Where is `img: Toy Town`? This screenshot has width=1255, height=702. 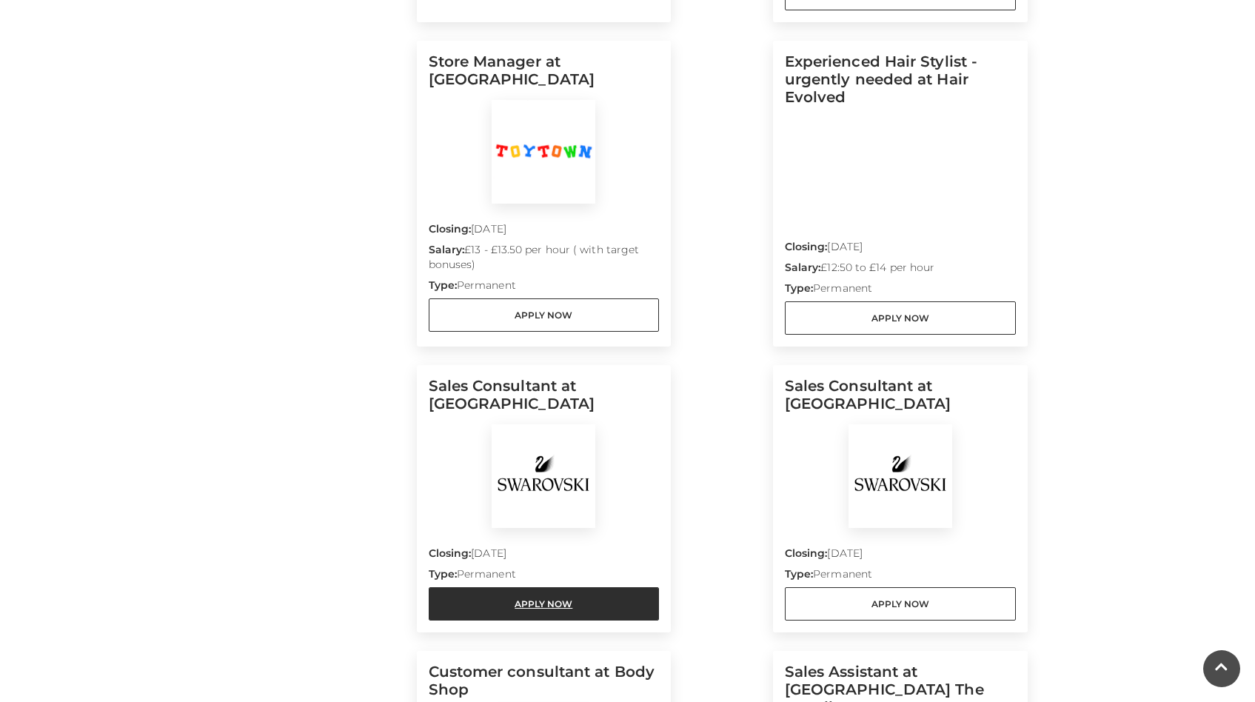 img: Toy Town is located at coordinates (543, 152).